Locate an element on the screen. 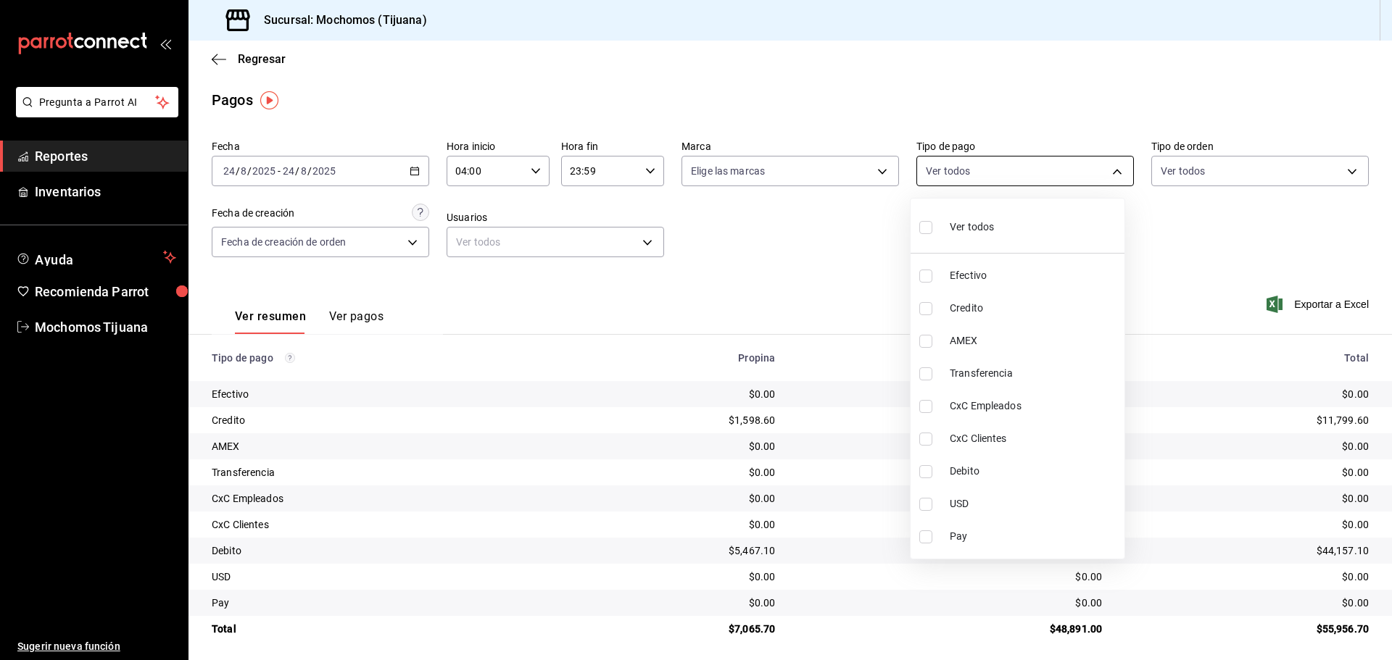  span: AMEX is located at coordinates (1034, 341).